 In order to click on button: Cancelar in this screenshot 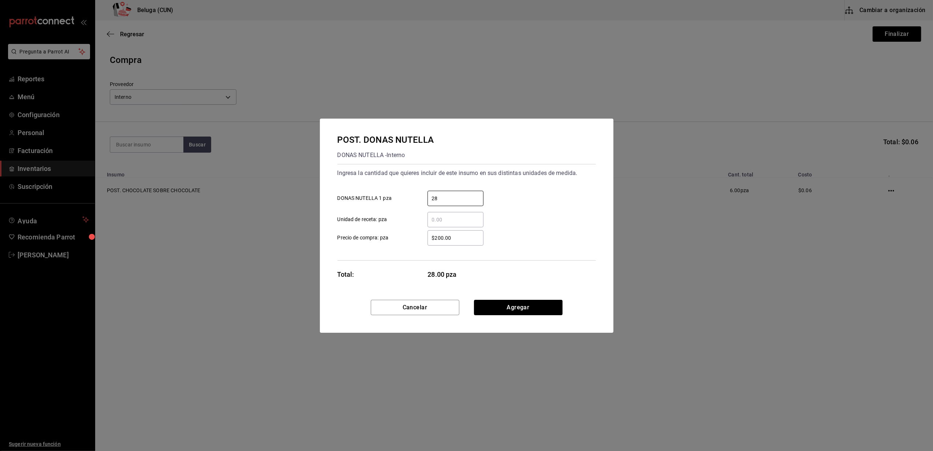, I will do `click(415, 308)`.